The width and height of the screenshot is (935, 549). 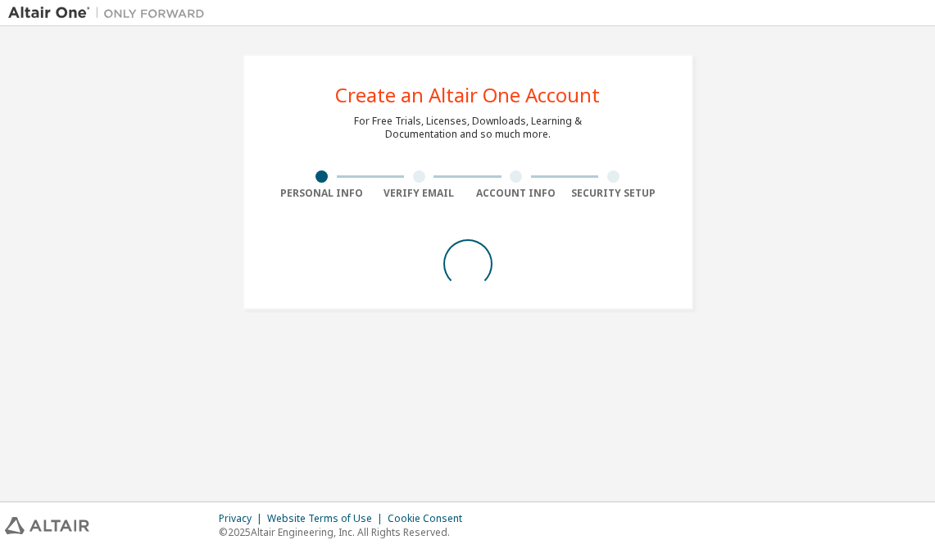 What do you see at coordinates (613, 193) in the screenshot?
I see `div: Security Setup` at bounding box center [613, 193].